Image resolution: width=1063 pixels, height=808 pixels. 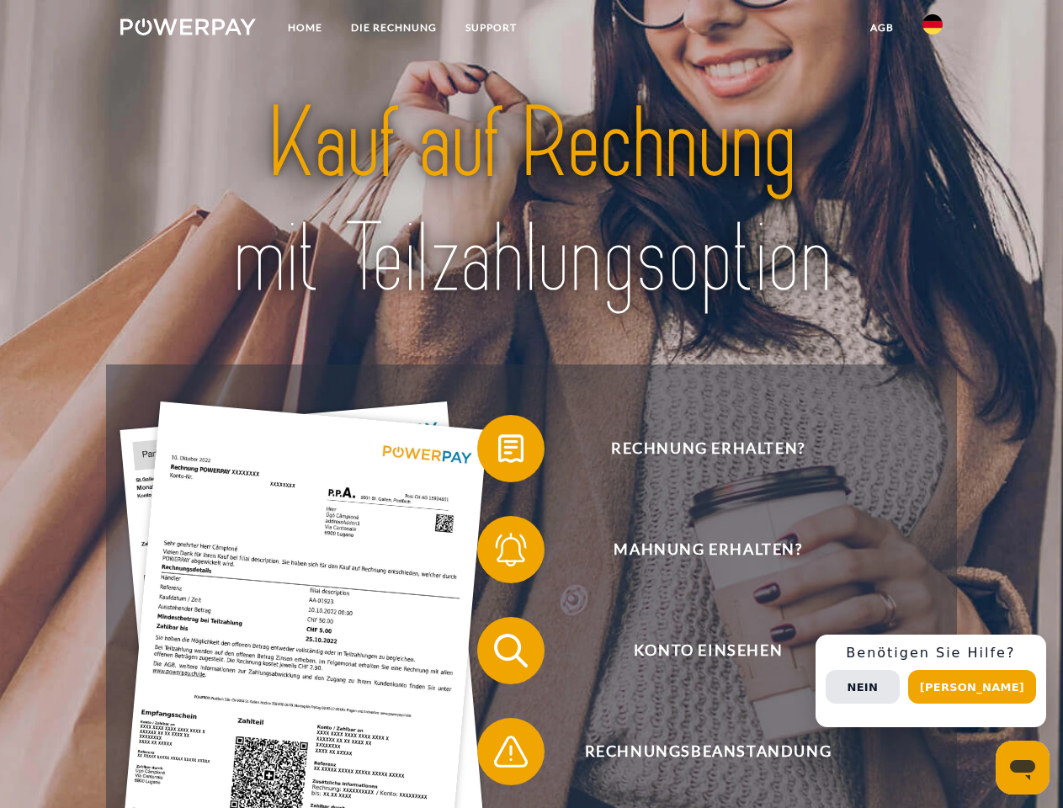 What do you see at coordinates (931, 681) in the screenshot?
I see `div: Schnellhilfe` at bounding box center [931, 681].